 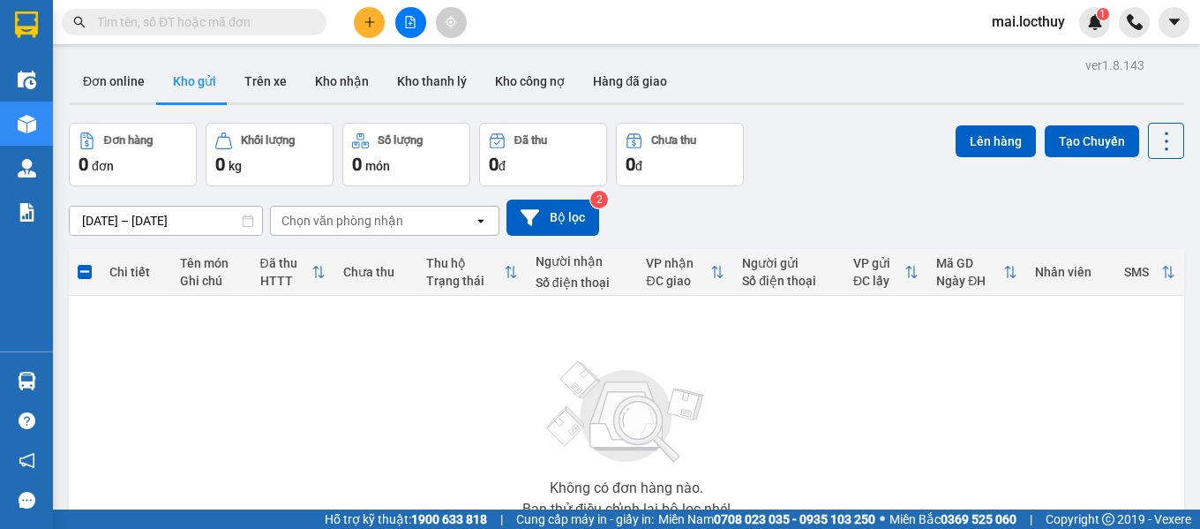 I want to click on button: plus, so click(x=369, y=22).